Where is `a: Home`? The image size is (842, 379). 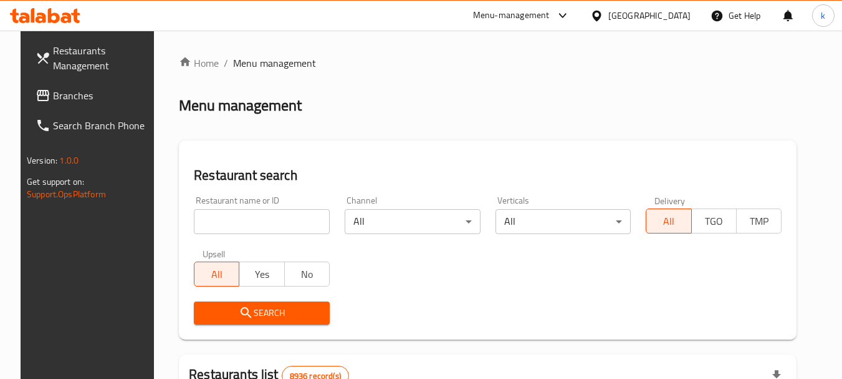
a: Home is located at coordinates (199, 63).